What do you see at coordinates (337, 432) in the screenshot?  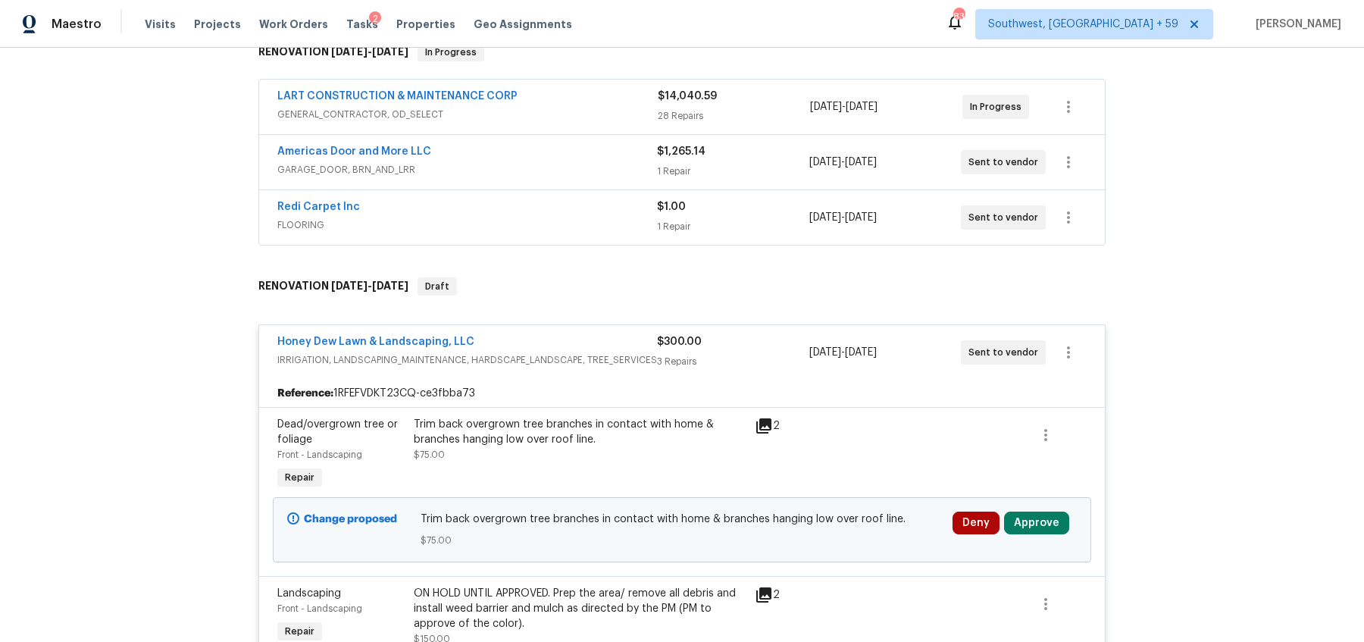 I see `span: Dead/overgrown tree or foliage` at bounding box center [337, 432].